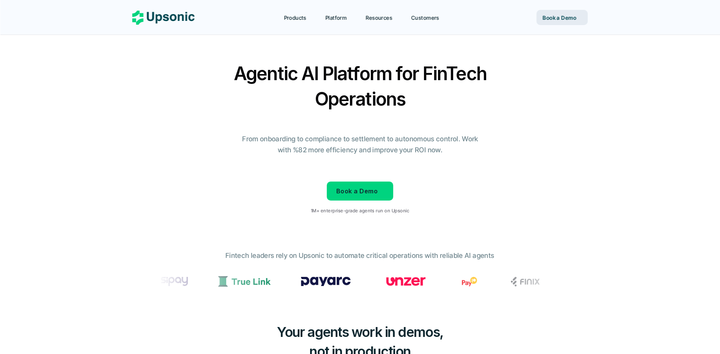 The height and width of the screenshot is (354, 720). Describe the element at coordinates (360, 256) in the screenshot. I see `p: Fintech leaders rely on Upsonic to automate critical operations with reliable AI agents` at that location.